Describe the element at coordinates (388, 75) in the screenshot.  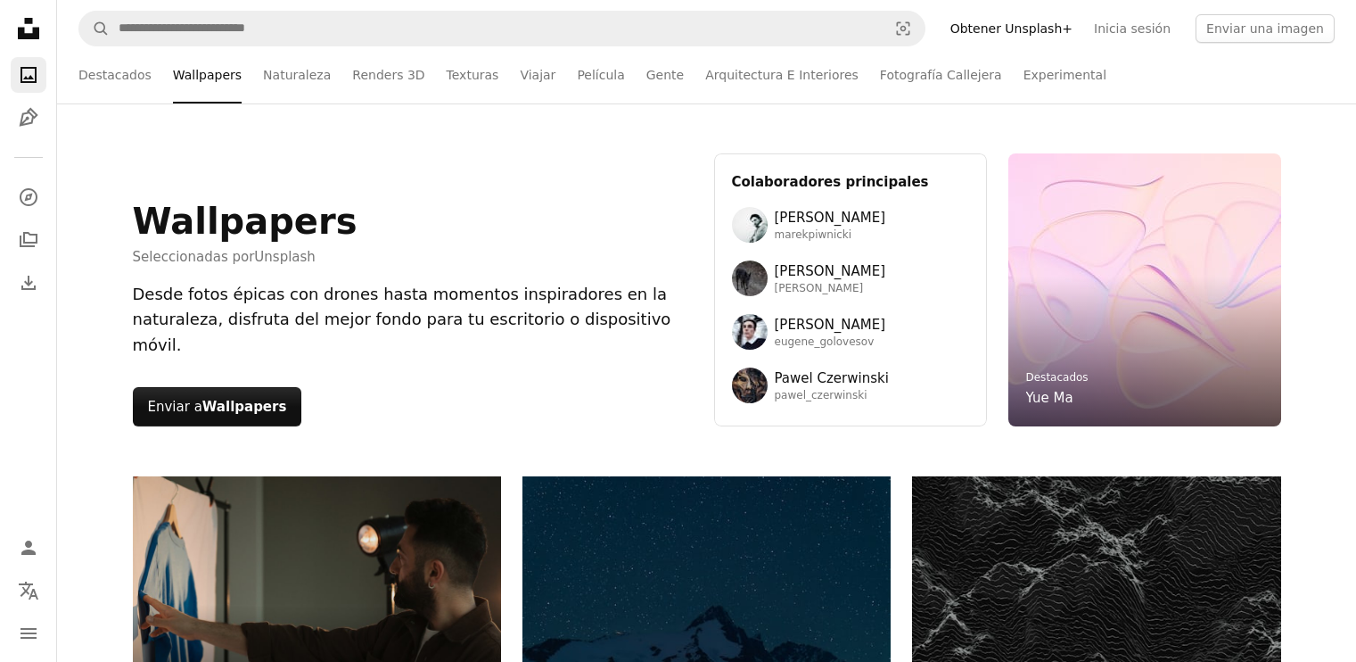
I see `a: Renders 3D` at that location.